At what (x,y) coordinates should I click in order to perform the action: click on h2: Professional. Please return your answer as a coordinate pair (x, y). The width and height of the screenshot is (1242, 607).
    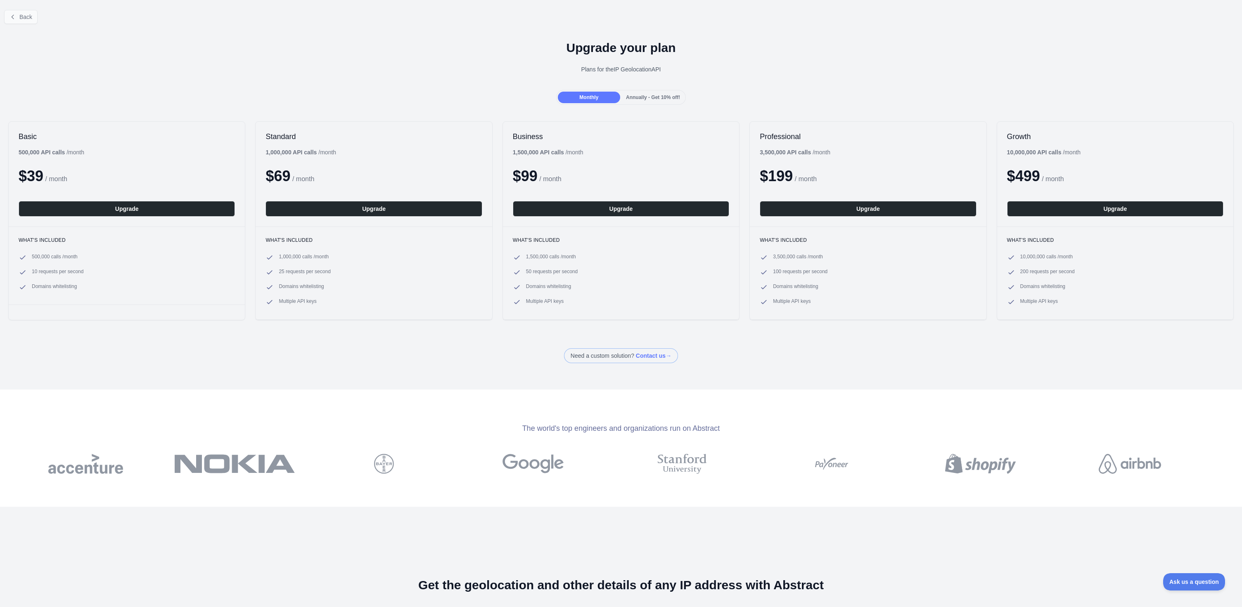
    Looking at the image, I should click on (868, 137).